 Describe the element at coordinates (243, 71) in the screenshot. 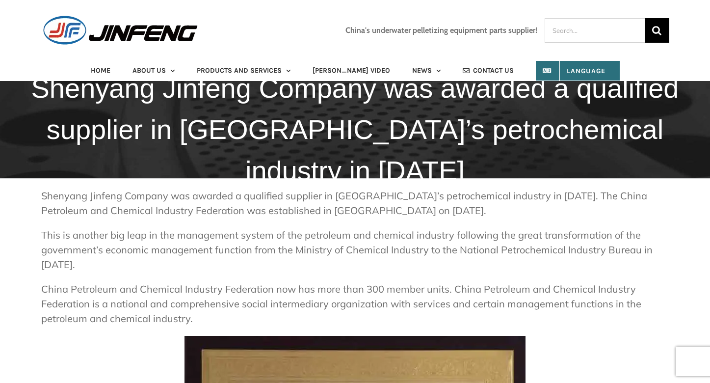

I see `a: PRODUCTS AND SERVICES` at that location.